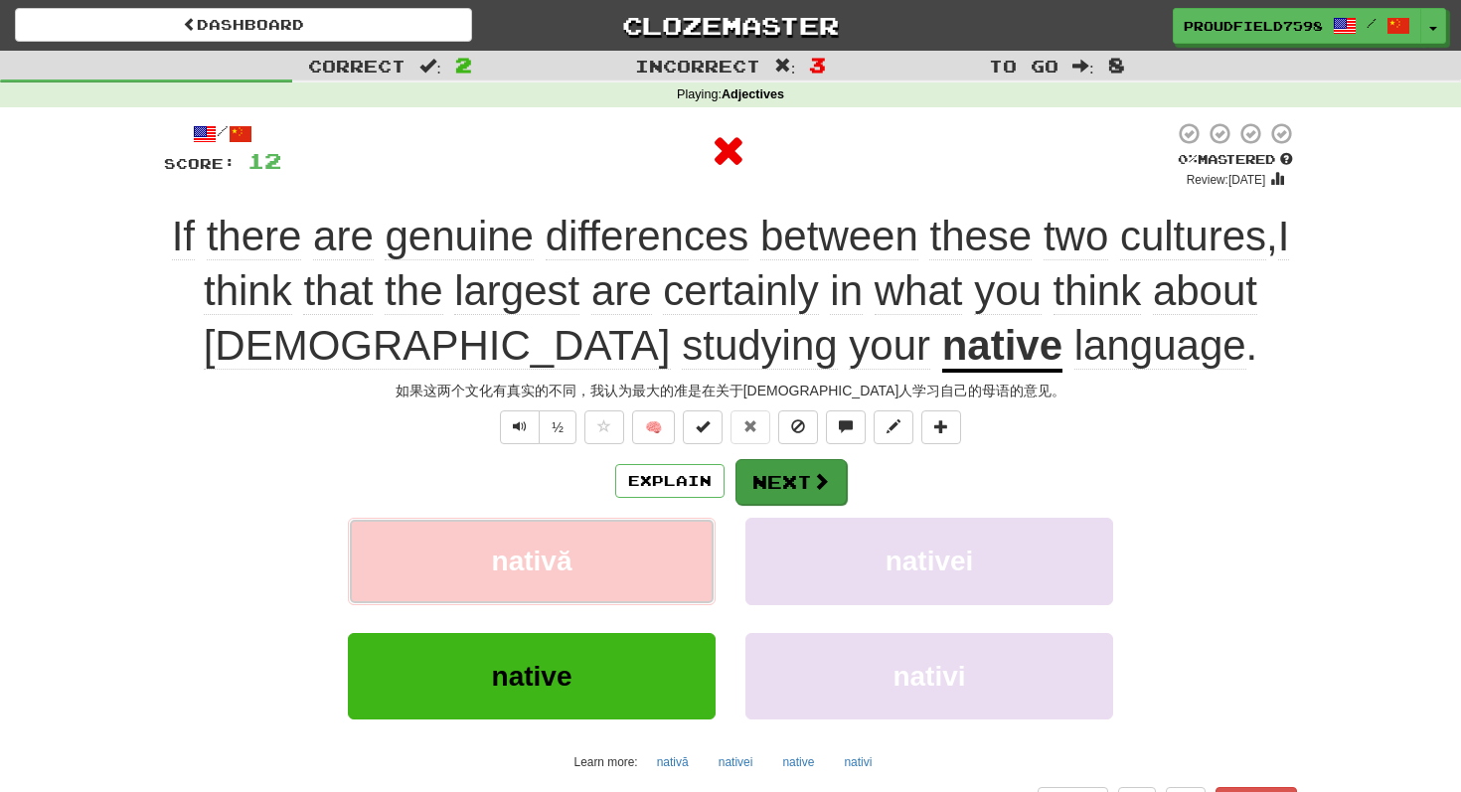  I want to click on span: cultures, so click(1193, 237).